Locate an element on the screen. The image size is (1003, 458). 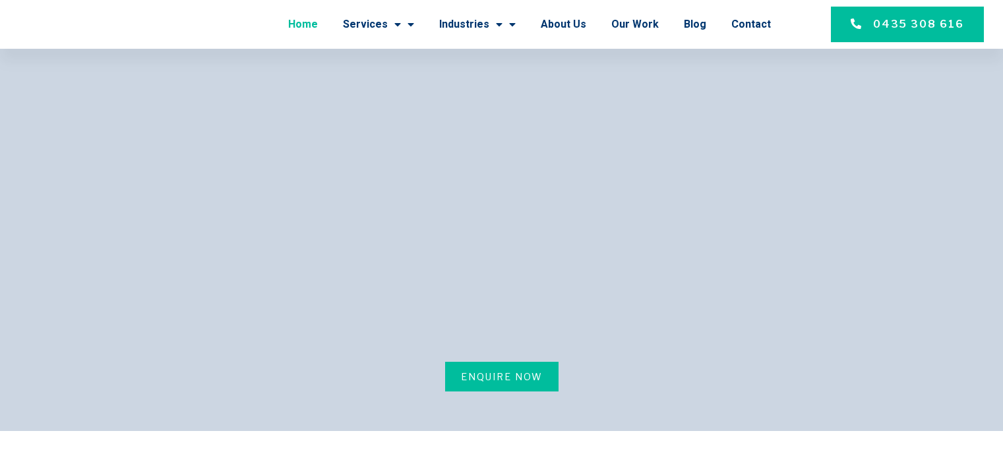
a: Home is located at coordinates (303, 24).